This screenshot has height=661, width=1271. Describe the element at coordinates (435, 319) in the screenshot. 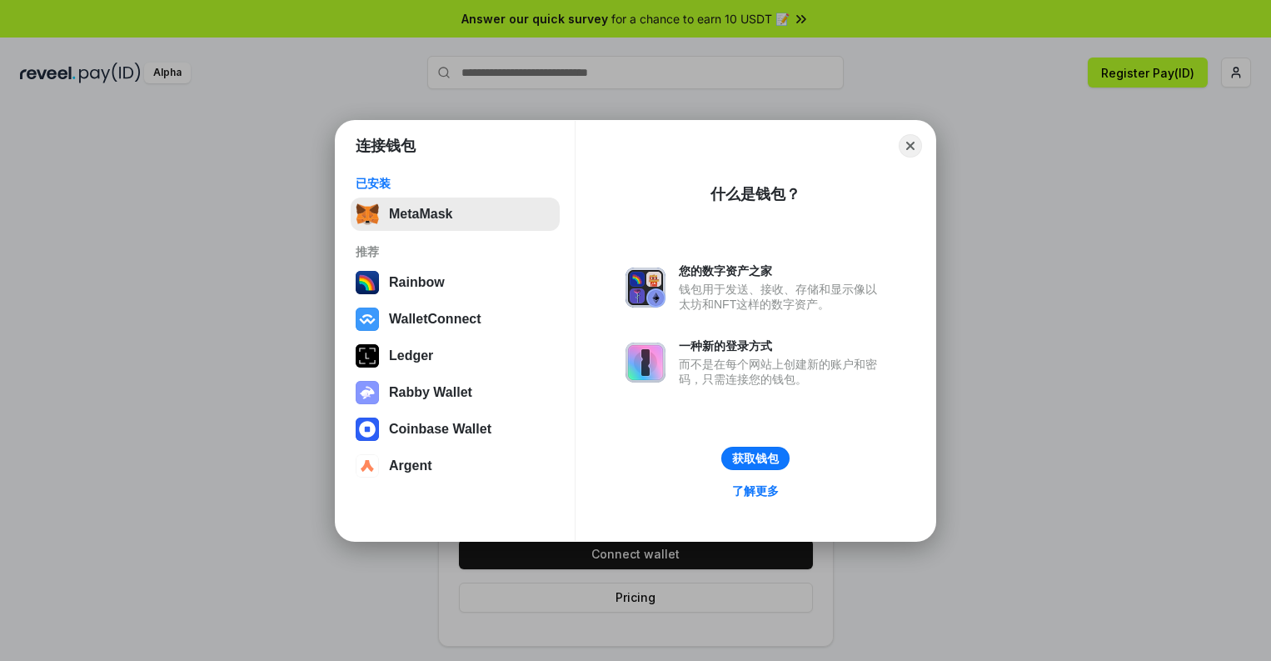

I see `div: WalletConnect` at that location.